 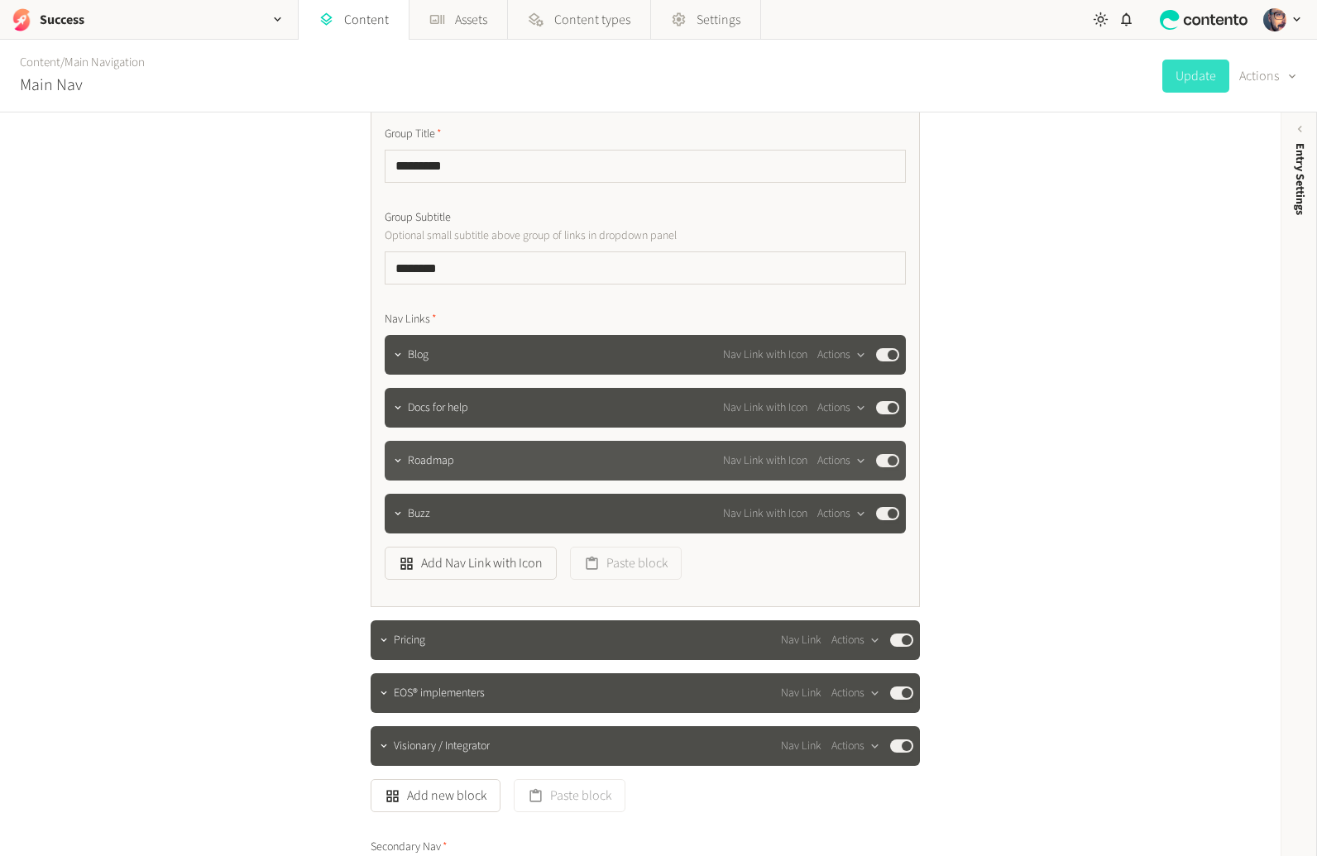 What do you see at coordinates (62, 20) in the screenshot?
I see `h2: Success` at bounding box center [62, 20].